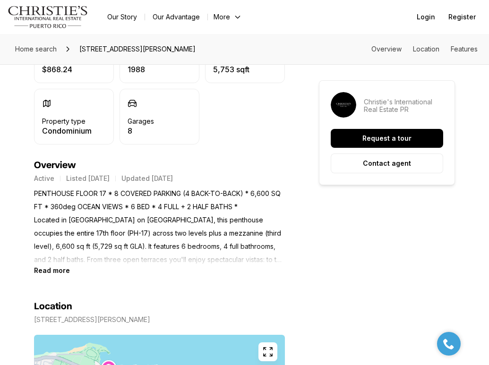  I want to click on button: Read more, so click(52, 270).